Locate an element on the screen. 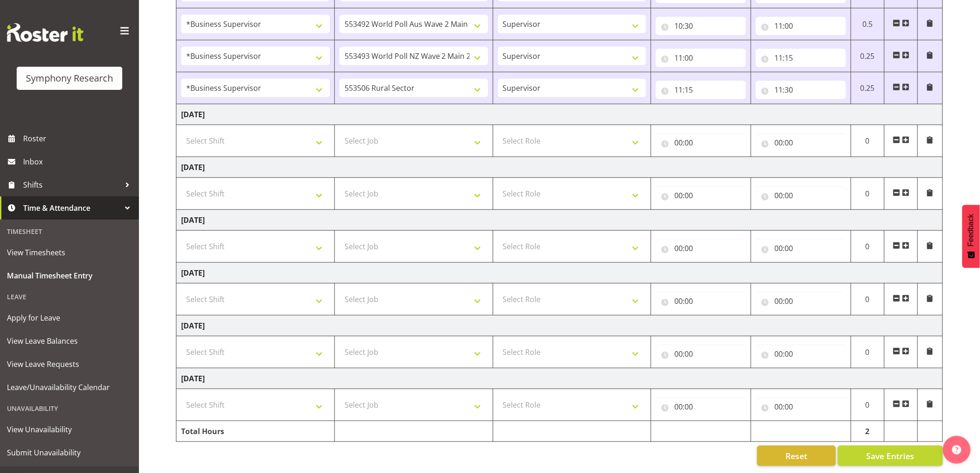 This screenshot has height=473, width=980. span: Leave/Unavailability Calendar is located at coordinates (69, 387).